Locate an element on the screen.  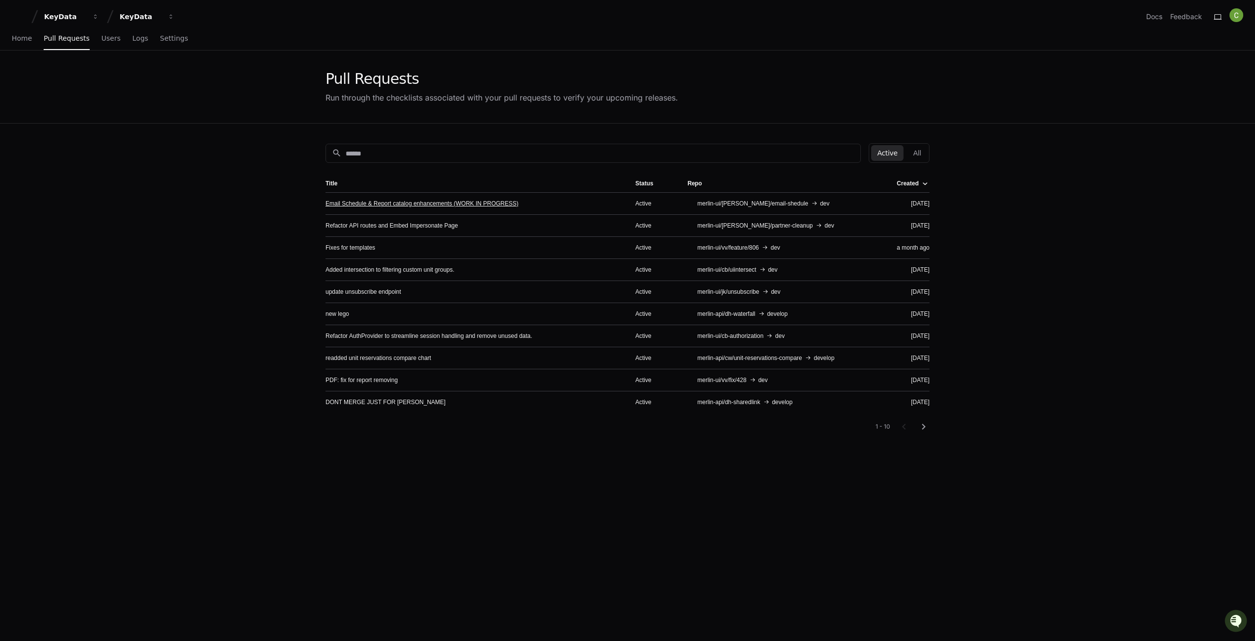
span: merlin-ui/vv/feature/806 is located at coordinates (728, 247).